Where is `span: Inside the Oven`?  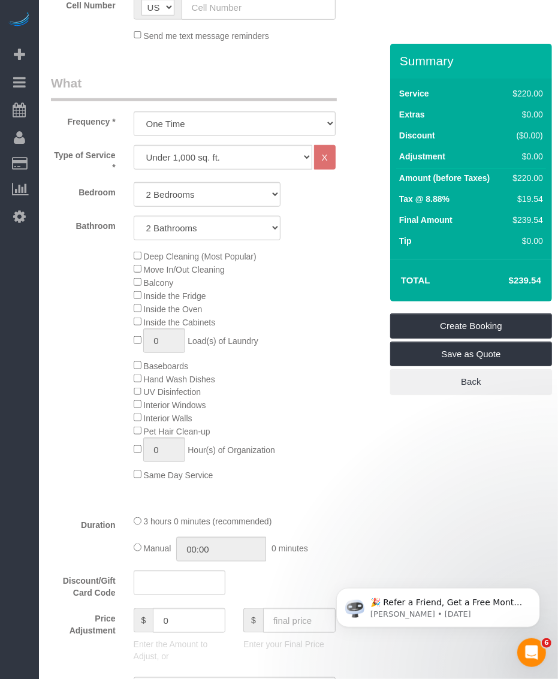 span: Inside the Oven is located at coordinates (173, 309).